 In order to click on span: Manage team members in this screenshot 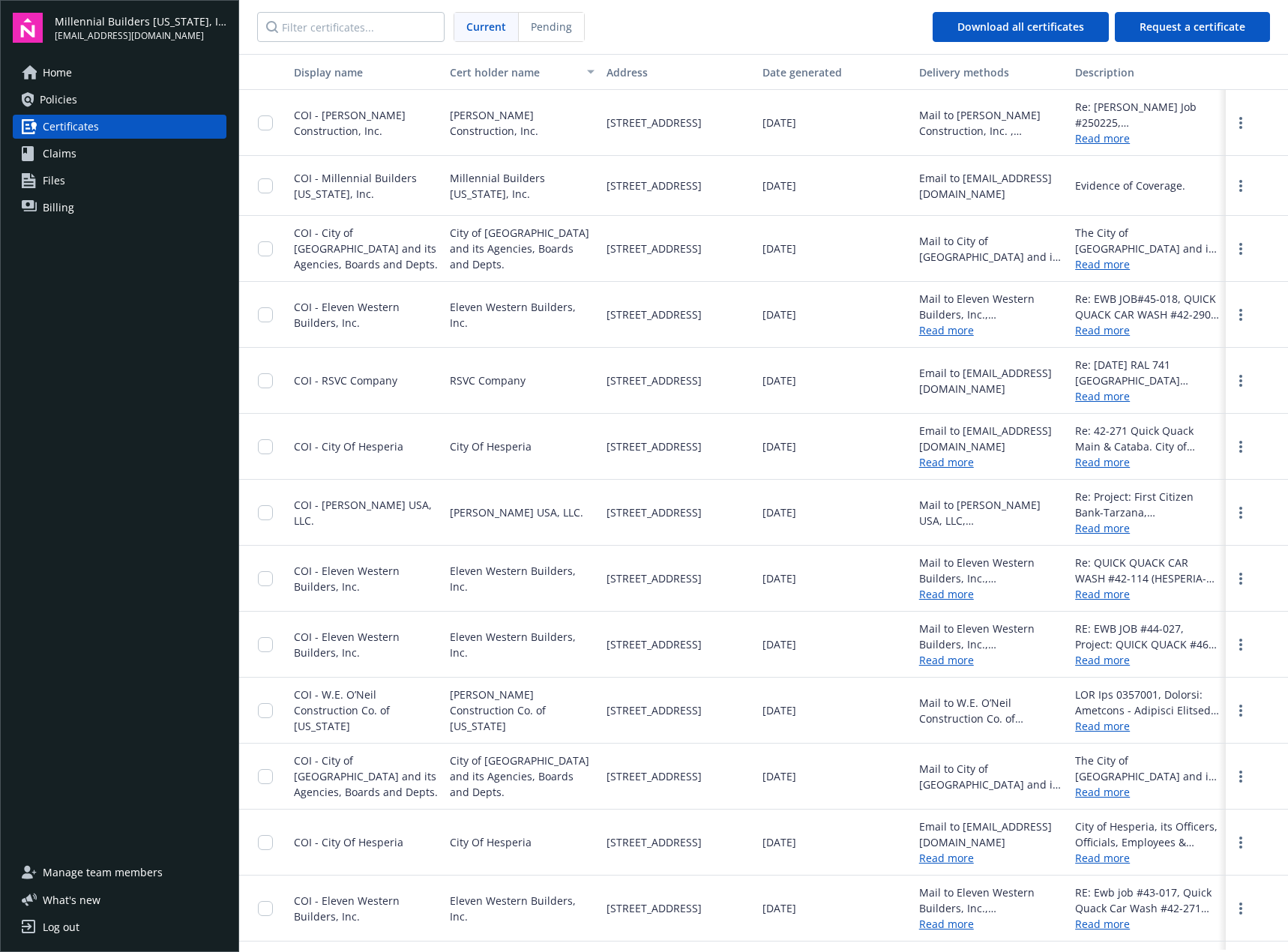, I will do `click(103, 872)`.